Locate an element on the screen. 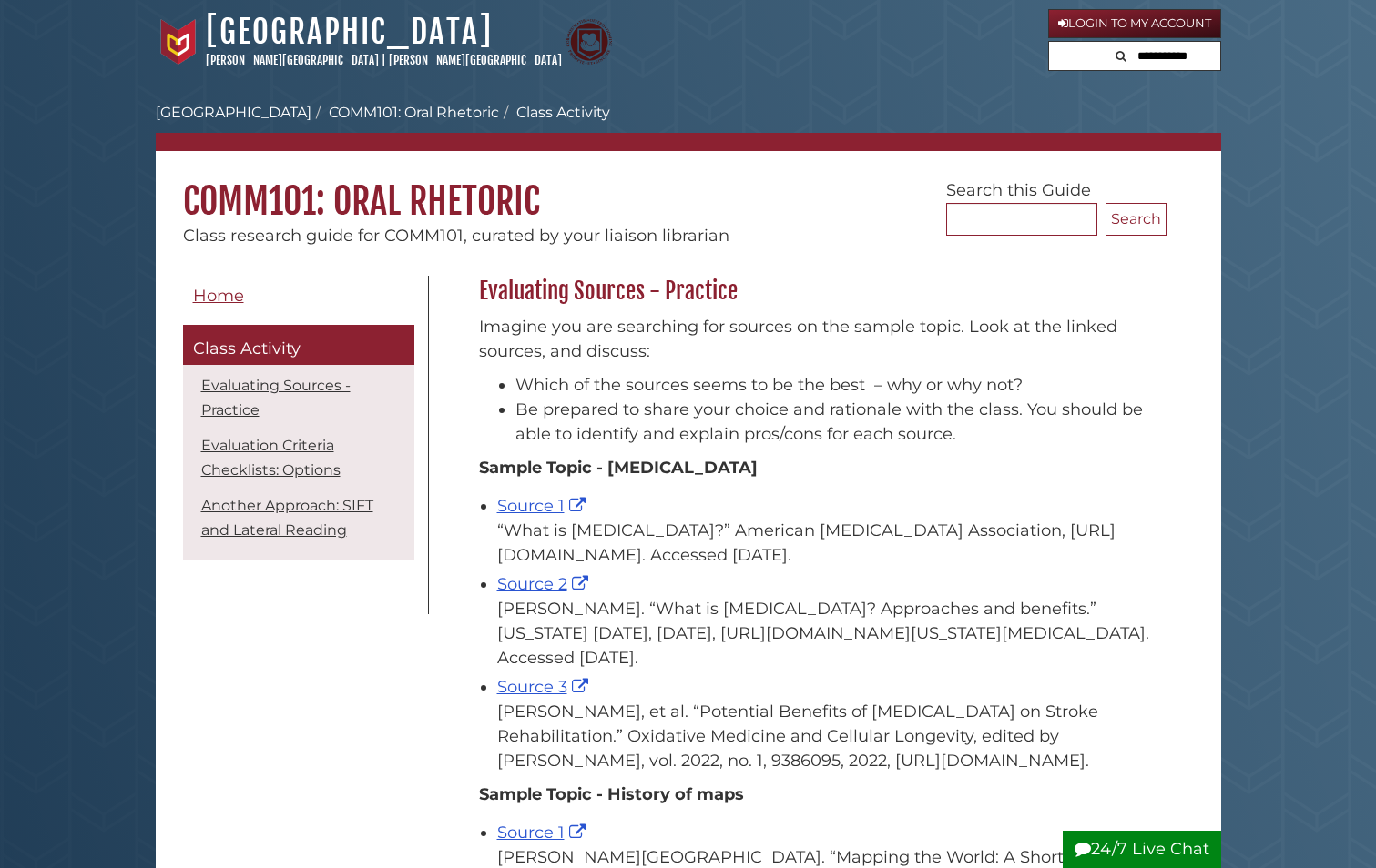 The image size is (1376, 868). button: 24/7 Live Chat is located at coordinates (1142, 849).